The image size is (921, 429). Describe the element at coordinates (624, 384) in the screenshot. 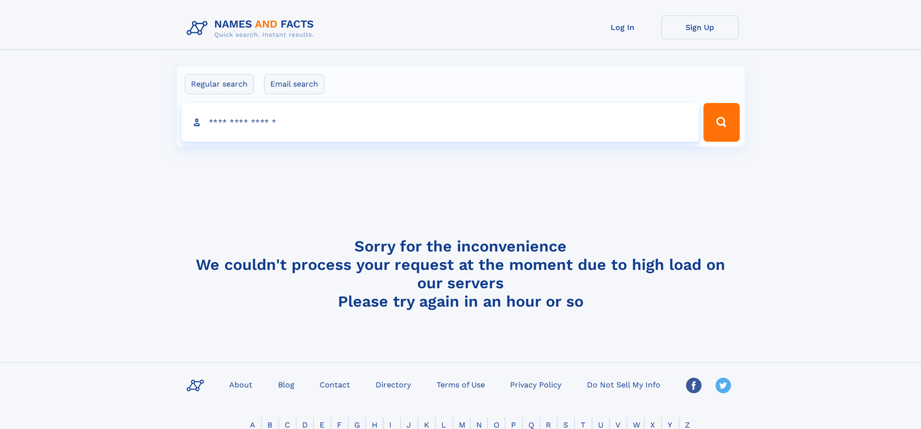

I see `a: Do Not Sell My Info` at that location.